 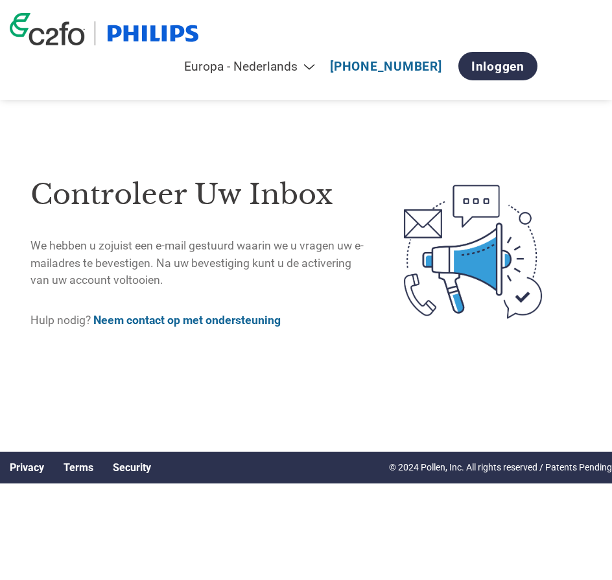 I want to click on h1: Controleer uw inbox, so click(x=197, y=195).